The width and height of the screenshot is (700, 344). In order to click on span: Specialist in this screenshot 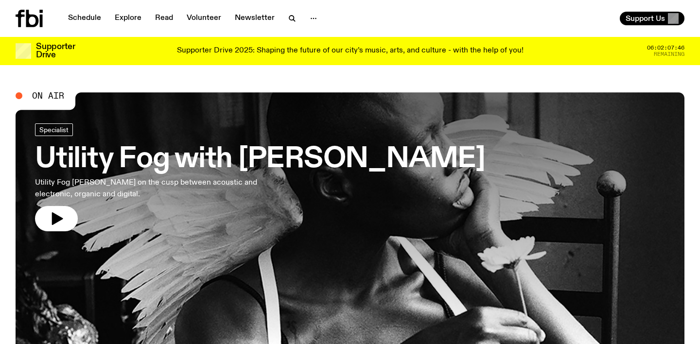, I will do `click(54, 129)`.